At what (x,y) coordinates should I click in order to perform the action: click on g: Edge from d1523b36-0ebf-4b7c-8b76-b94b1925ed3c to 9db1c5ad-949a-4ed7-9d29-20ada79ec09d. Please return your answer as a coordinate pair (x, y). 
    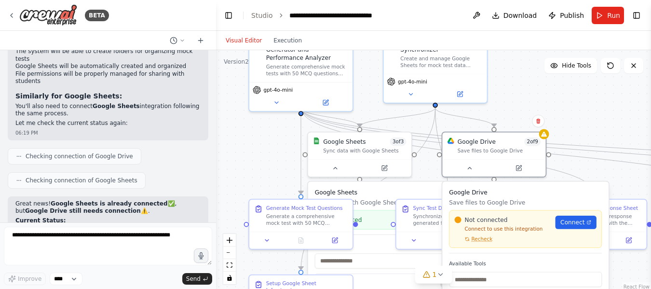
    Looking at the image, I should click on (441, 150).